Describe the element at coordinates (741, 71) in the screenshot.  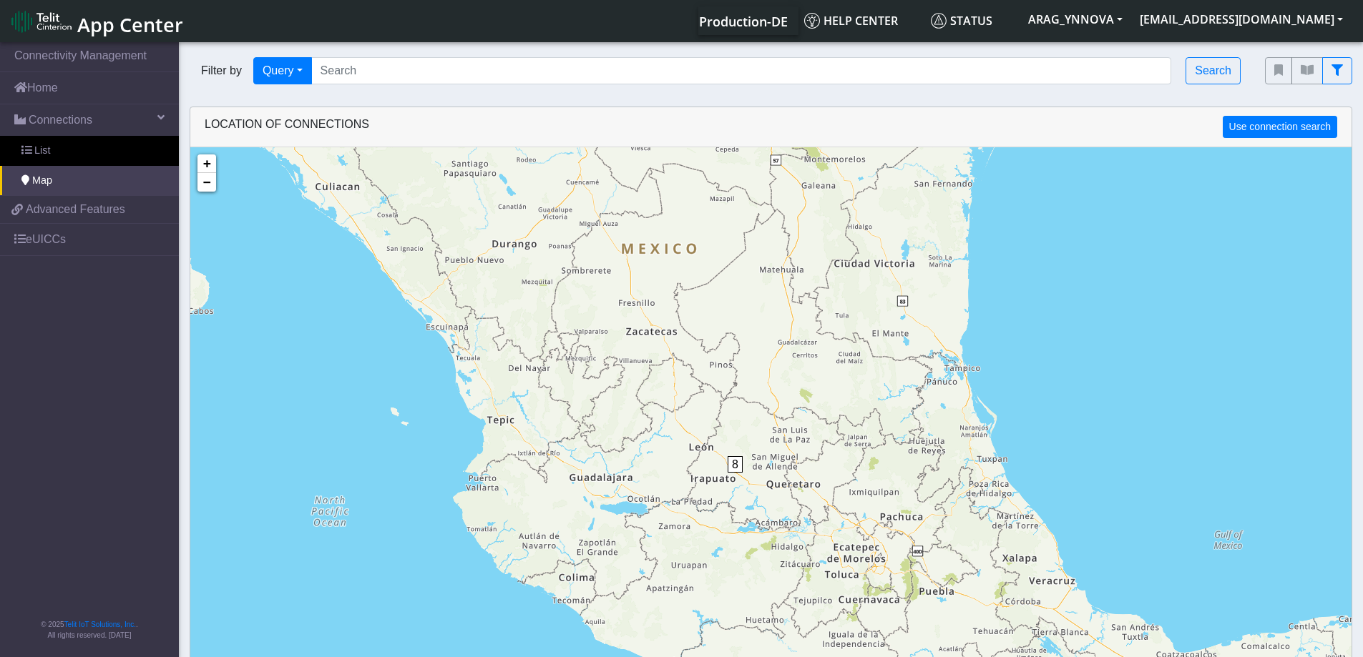
I see `input: Search...` at that location.